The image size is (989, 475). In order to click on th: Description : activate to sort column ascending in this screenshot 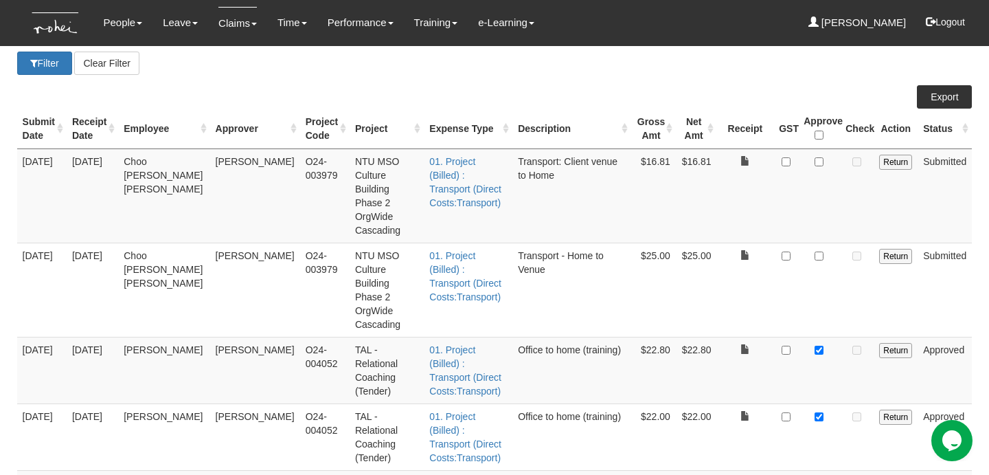, I will do `click(571, 128)`.